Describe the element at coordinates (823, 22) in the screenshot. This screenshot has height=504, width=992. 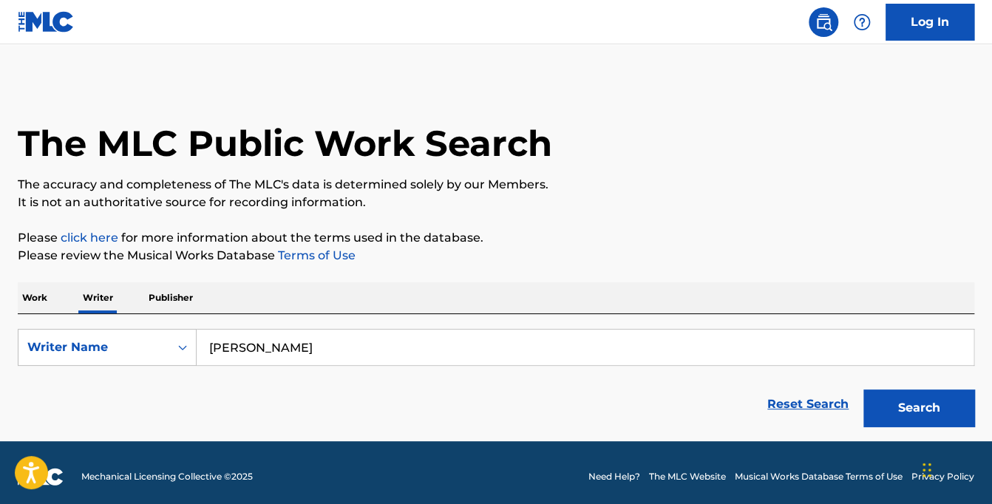
I see `img: search` at that location.